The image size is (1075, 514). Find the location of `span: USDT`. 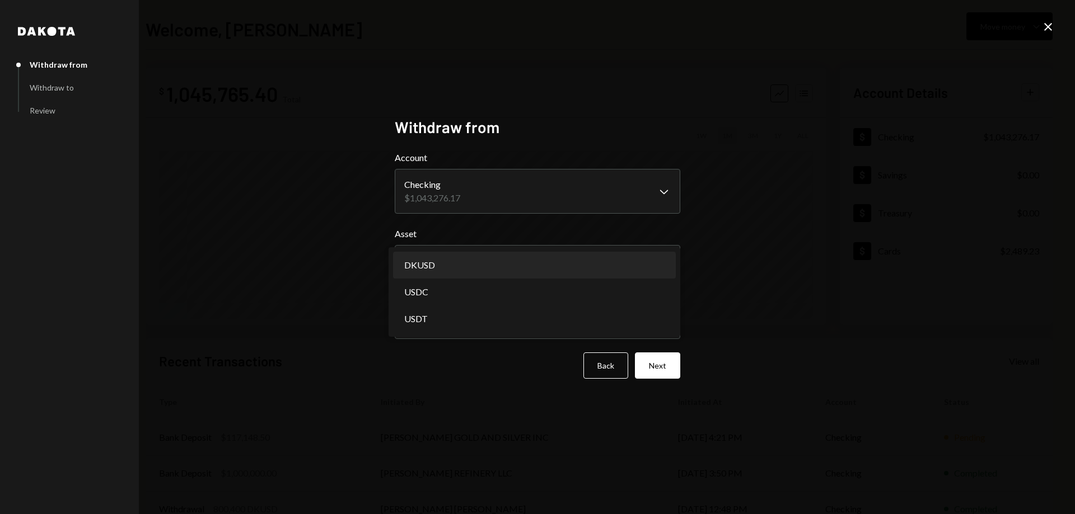

span: USDT is located at coordinates (416, 319).